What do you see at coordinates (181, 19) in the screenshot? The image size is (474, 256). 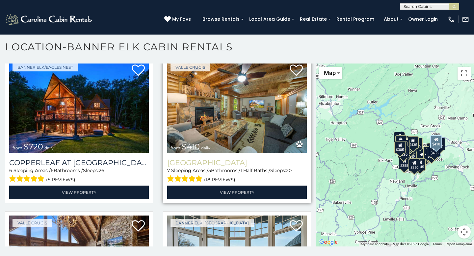 I see `span: My Favs` at bounding box center [181, 19].